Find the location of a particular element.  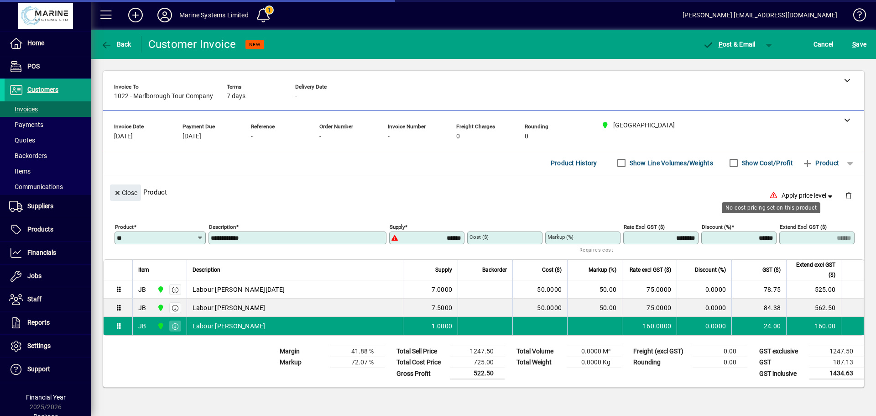

mat-label: Markup (%) is located at coordinates (560, 237).